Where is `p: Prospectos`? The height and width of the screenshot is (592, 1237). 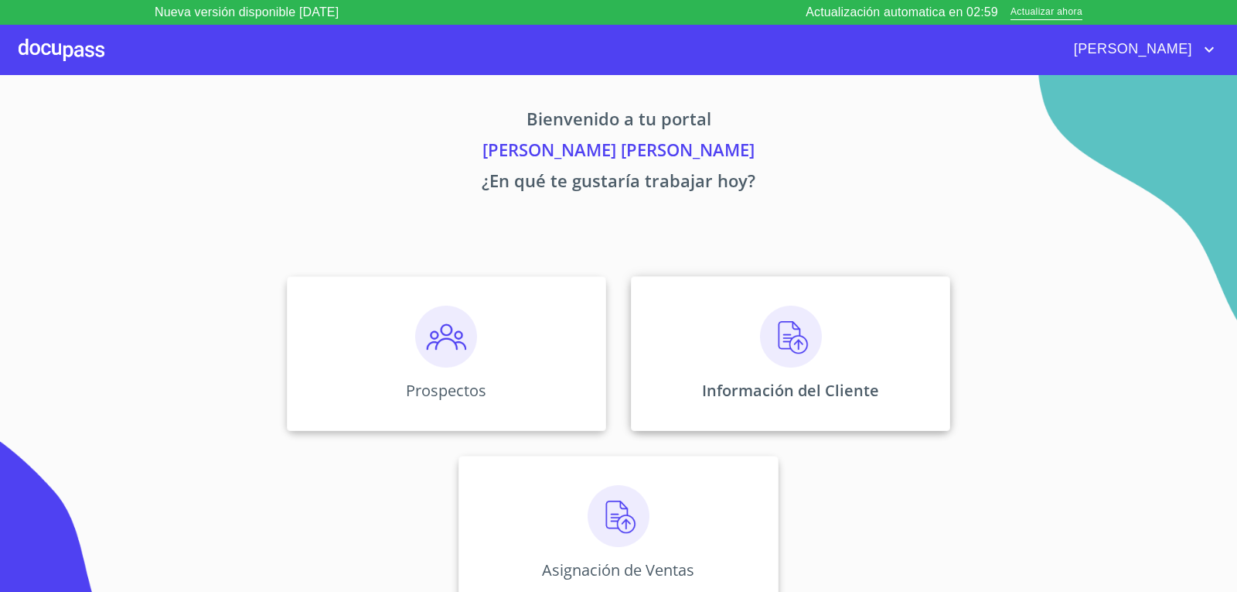
p: Prospectos is located at coordinates (446, 390).